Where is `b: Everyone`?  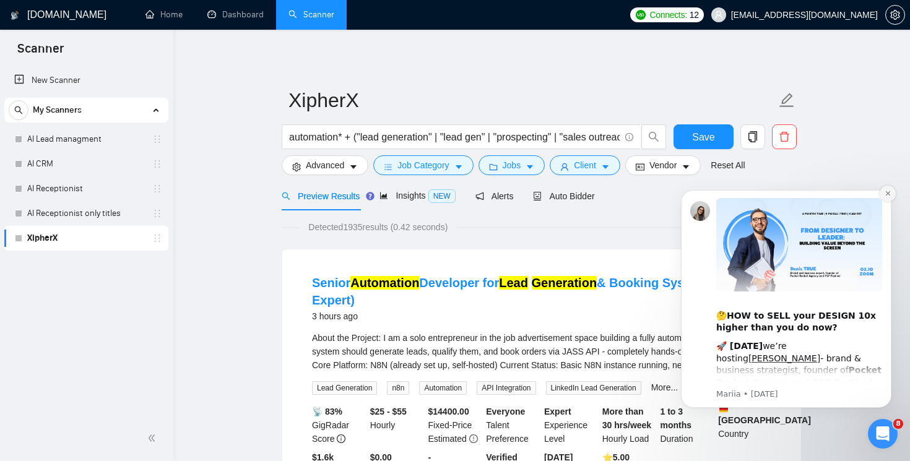
b: Everyone is located at coordinates (505, 411).